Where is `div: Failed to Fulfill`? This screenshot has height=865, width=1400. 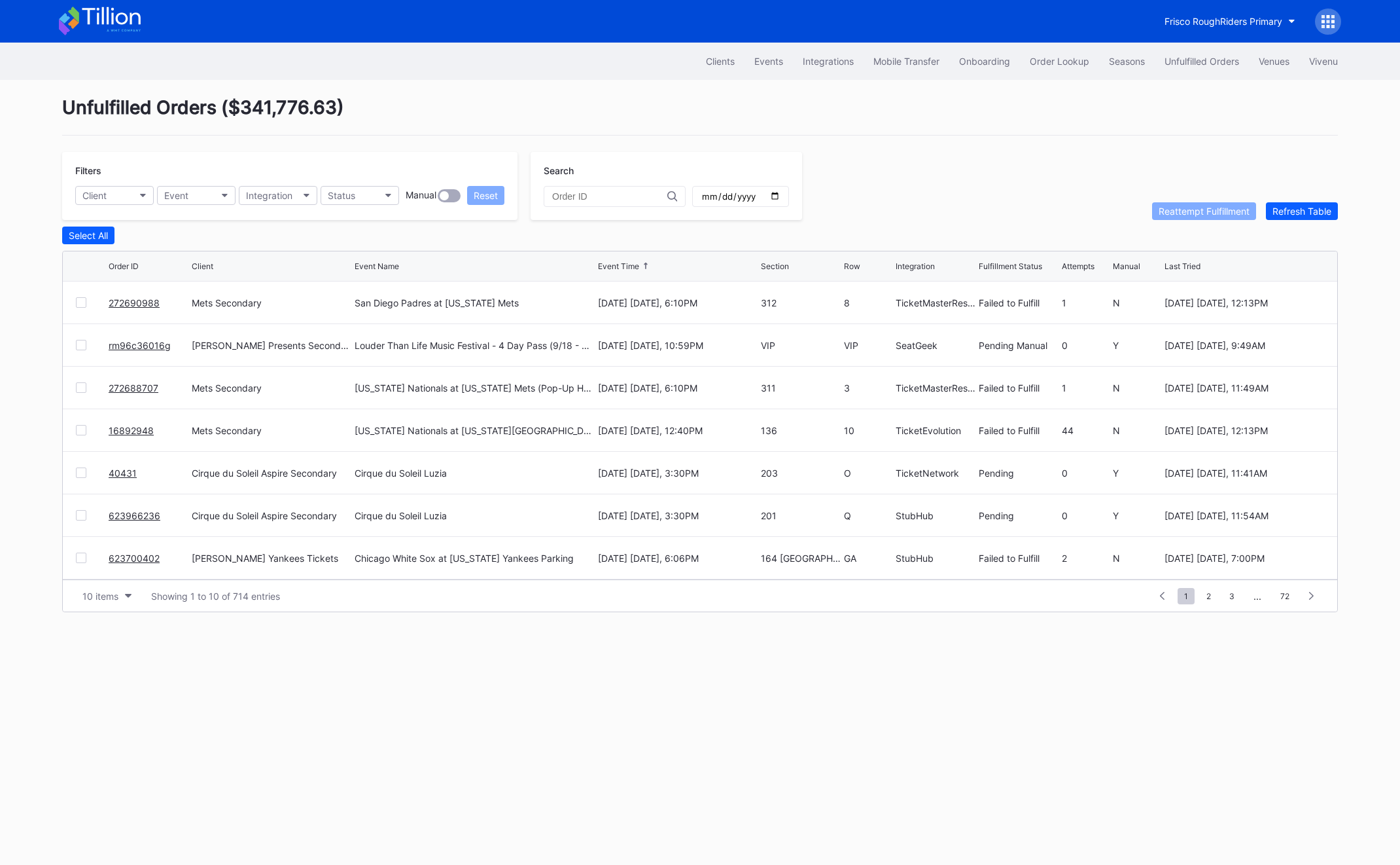 div: Failed to Fulfill is located at coordinates (1019, 303).